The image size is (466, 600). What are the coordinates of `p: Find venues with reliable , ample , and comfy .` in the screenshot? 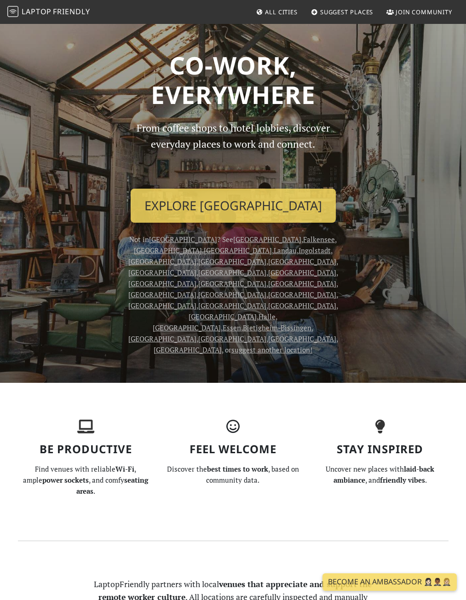 It's located at (86, 480).